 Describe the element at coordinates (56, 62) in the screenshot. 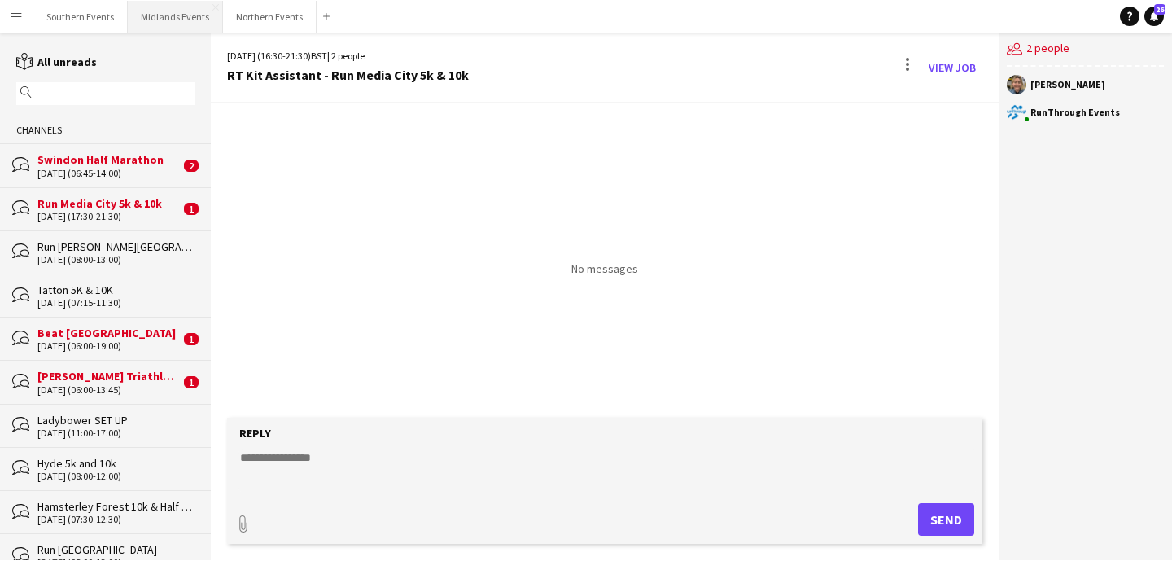

I see `a: All unreads` at that location.